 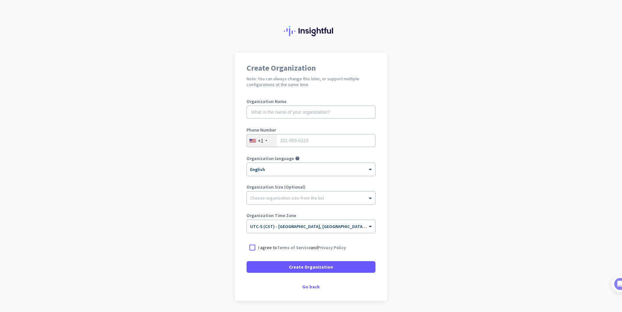 I want to click on i: help, so click(x=297, y=158).